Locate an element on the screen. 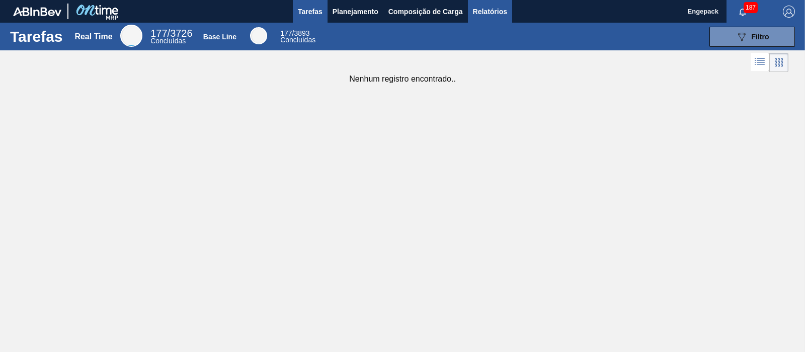 This screenshot has width=805, height=352. span: Relatórios is located at coordinates (490, 12).